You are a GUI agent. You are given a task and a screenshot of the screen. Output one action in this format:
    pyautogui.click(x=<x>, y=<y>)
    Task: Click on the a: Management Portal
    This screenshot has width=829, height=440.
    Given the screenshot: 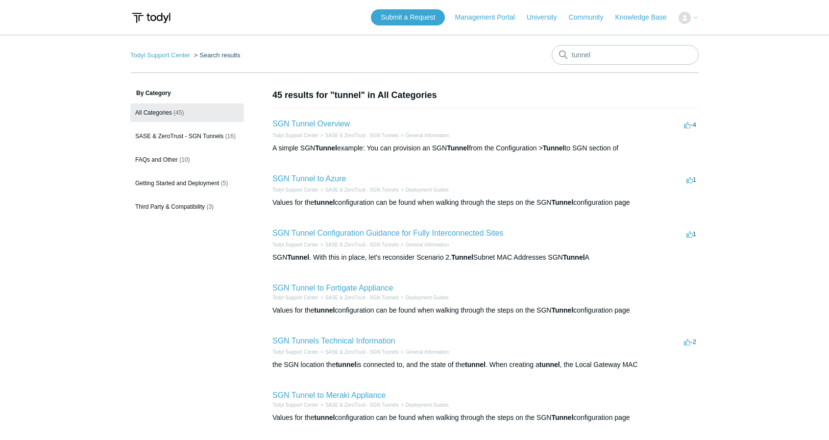 What is the action you would take?
    pyautogui.click(x=490, y=17)
    